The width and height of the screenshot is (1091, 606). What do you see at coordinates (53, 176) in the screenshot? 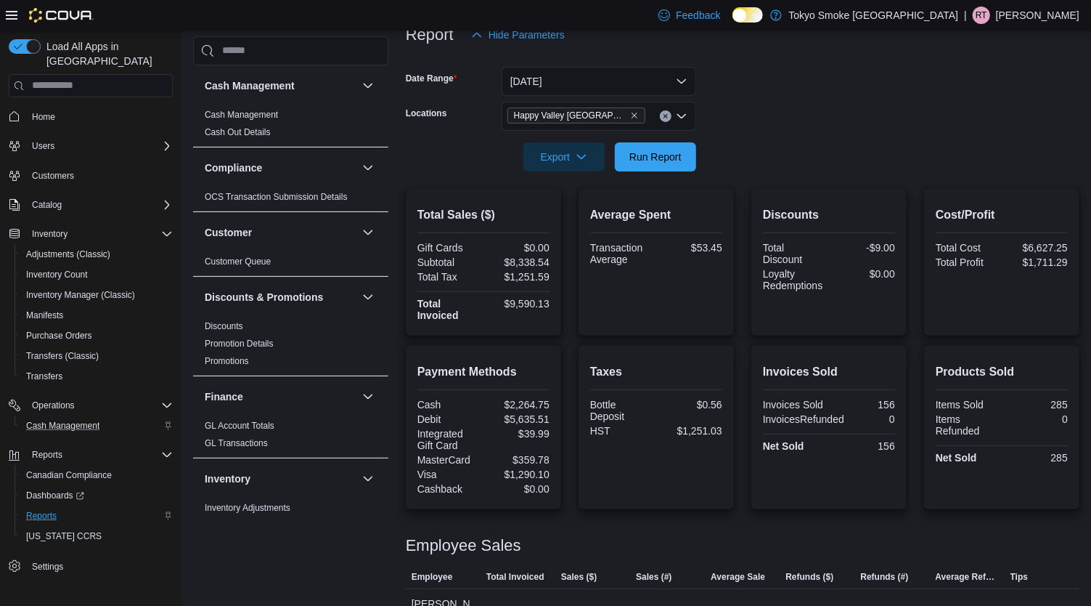
I see `span: Customers` at bounding box center [53, 176].